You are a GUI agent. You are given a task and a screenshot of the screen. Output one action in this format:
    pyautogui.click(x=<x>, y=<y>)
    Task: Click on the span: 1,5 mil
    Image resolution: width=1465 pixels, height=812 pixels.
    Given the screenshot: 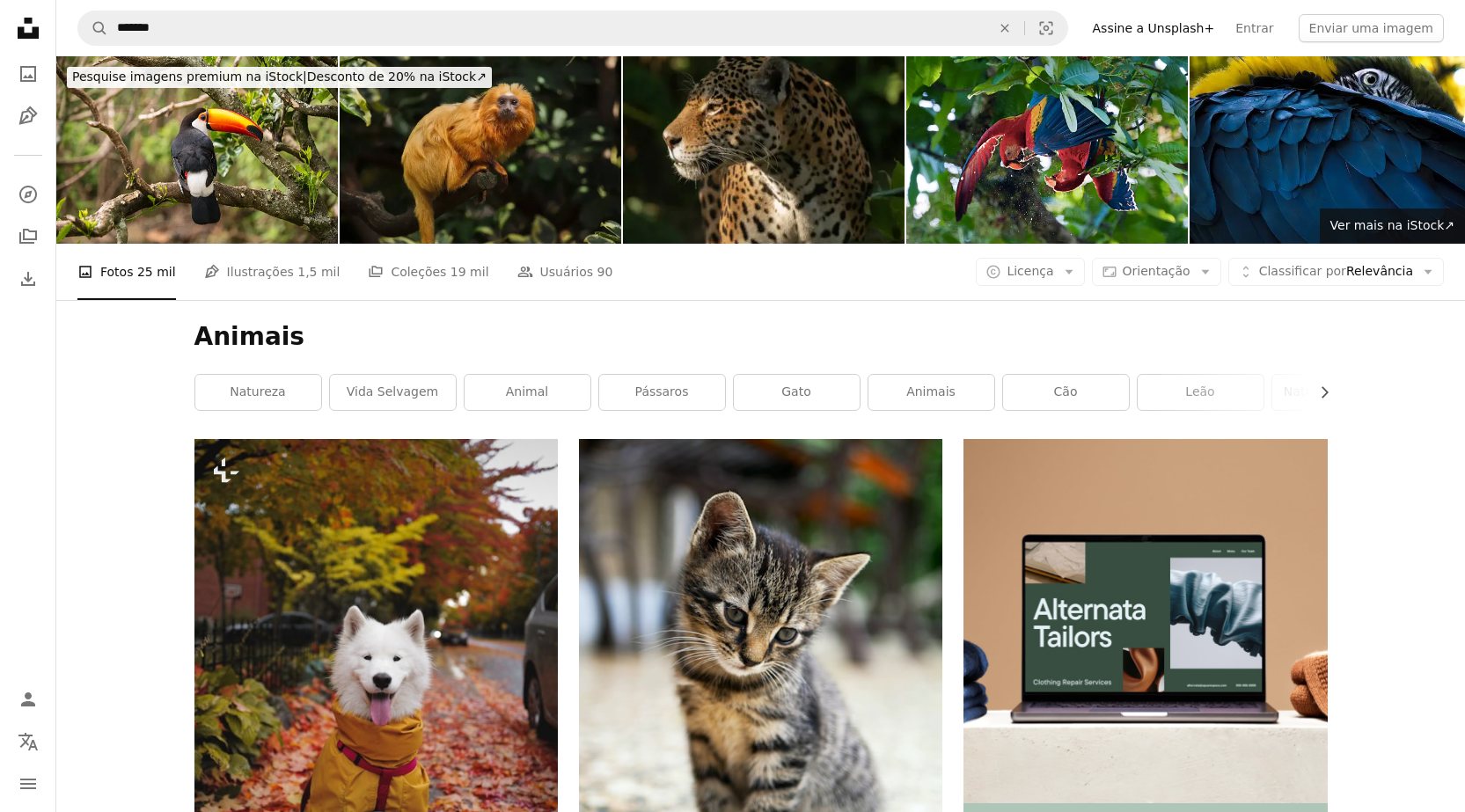 What is the action you would take?
    pyautogui.click(x=319, y=272)
    